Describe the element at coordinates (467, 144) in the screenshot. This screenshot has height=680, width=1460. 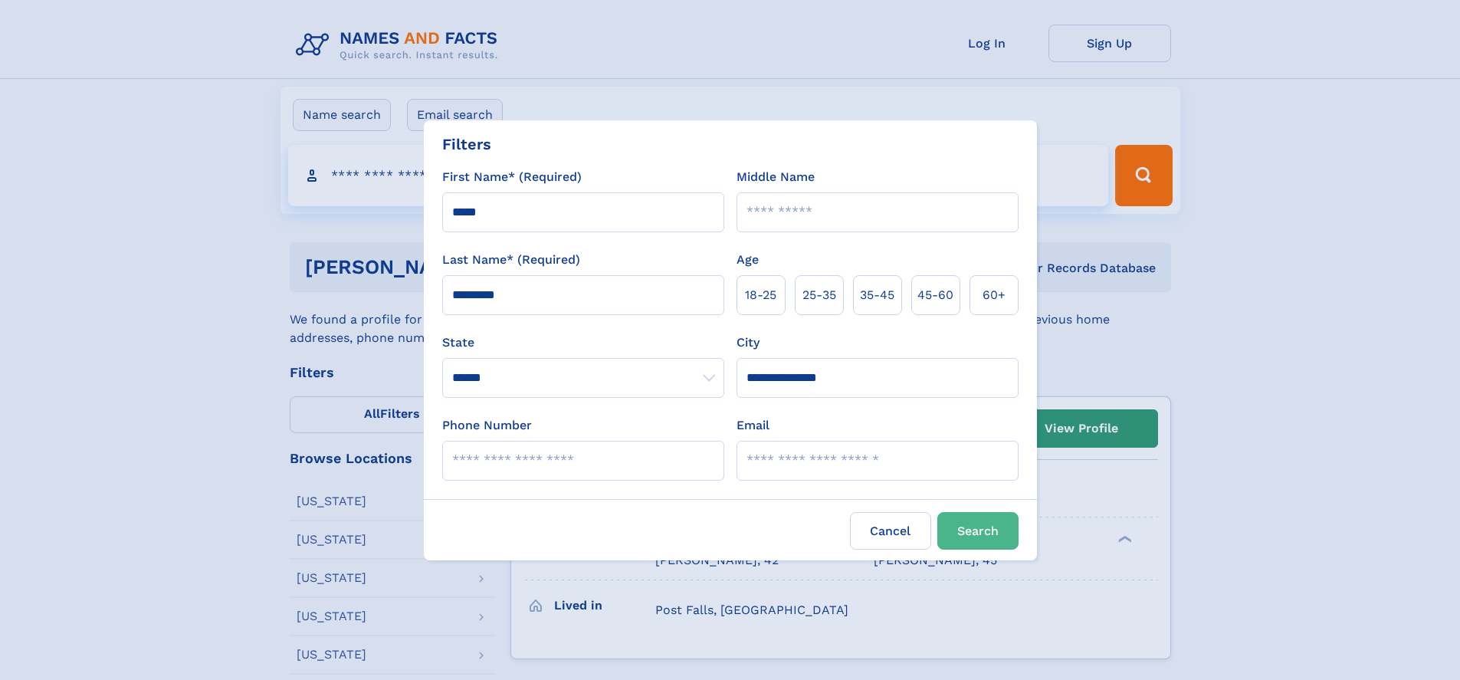
I see `div: Filters` at that location.